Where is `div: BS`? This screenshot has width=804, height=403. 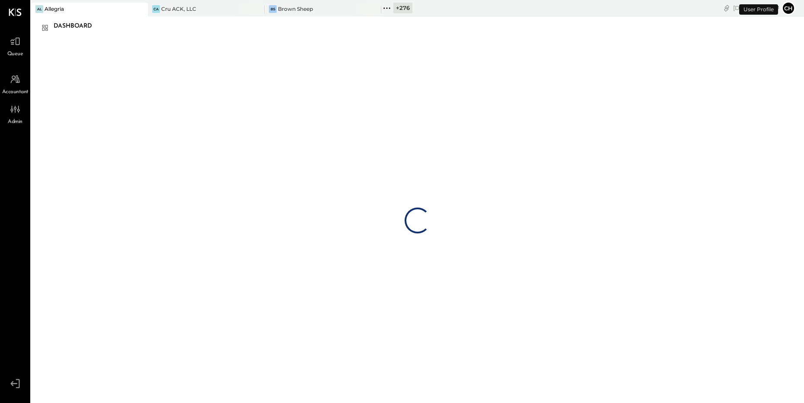 div: BS is located at coordinates (273, 9).